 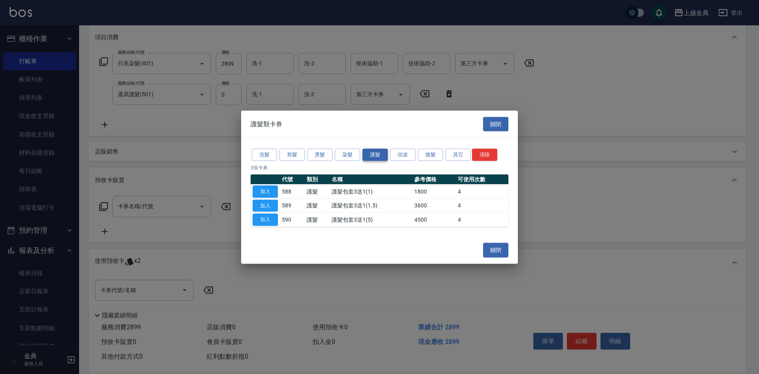 I want to click on button: 洗髮, so click(x=265, y=155).